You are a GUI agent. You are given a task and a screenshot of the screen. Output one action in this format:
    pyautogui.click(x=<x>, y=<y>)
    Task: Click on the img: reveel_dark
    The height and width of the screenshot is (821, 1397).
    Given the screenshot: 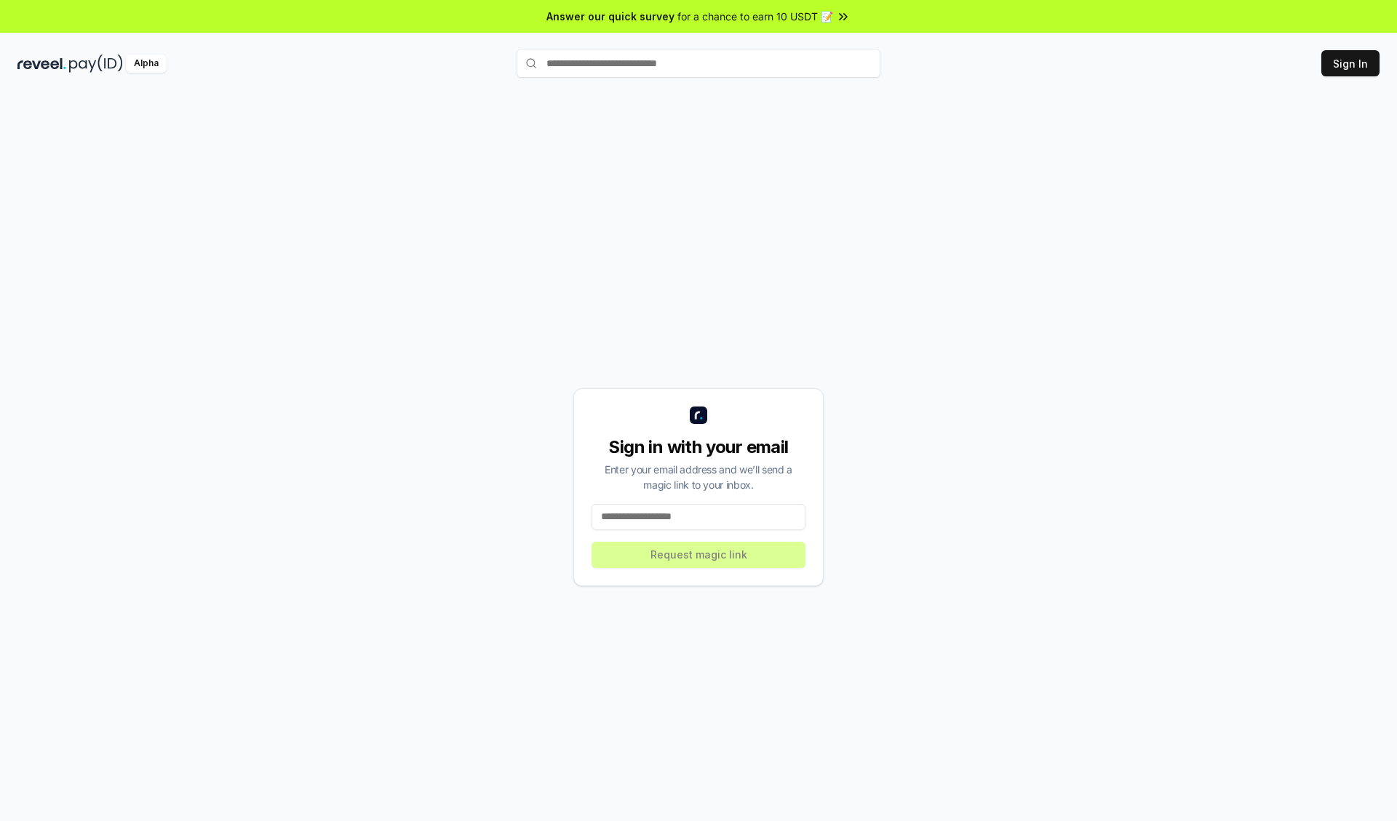 What is the action you would take?
    pyautogui.click(x=41, y=63)
    